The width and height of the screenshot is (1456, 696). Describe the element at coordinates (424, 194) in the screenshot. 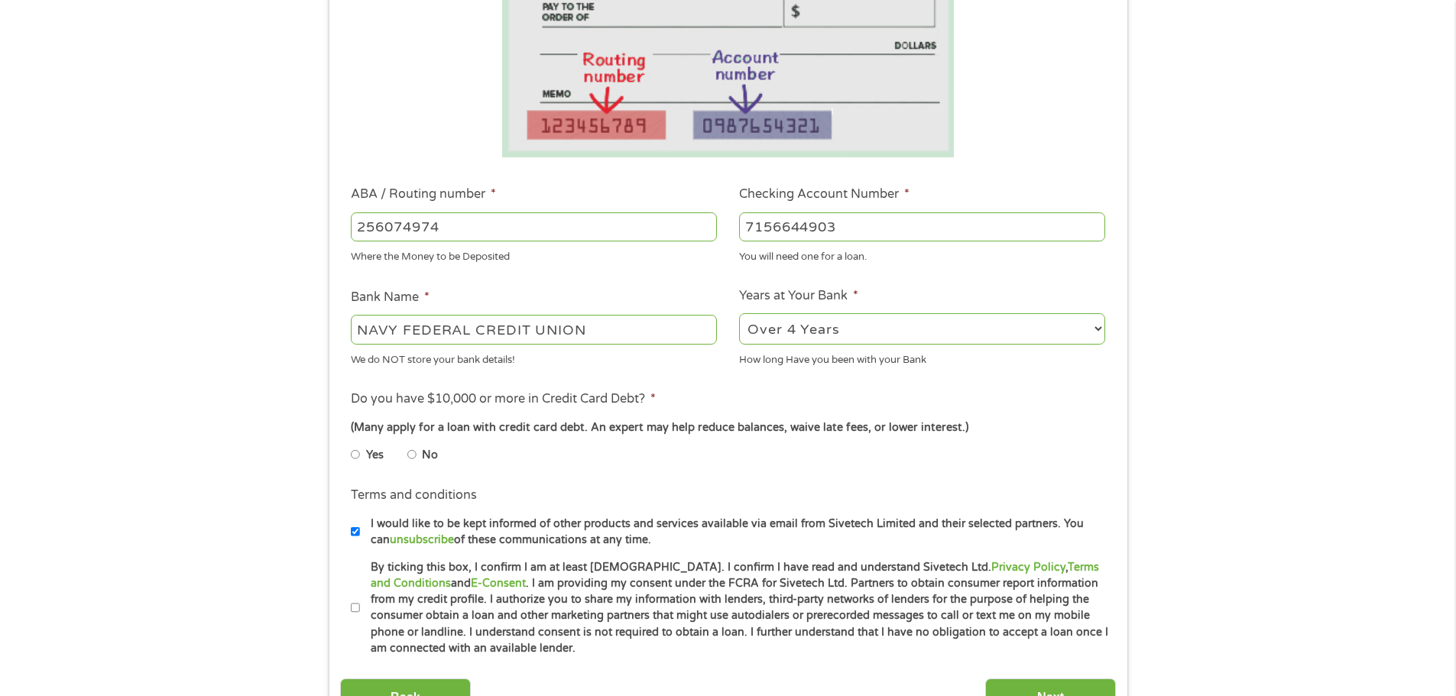

I see `label: ABA / Routing number` at that location.